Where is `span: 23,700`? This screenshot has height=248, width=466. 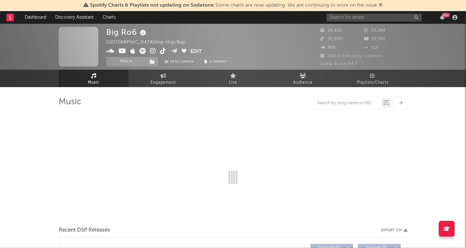 span: 23,700 is located at coordinates (375, 39).